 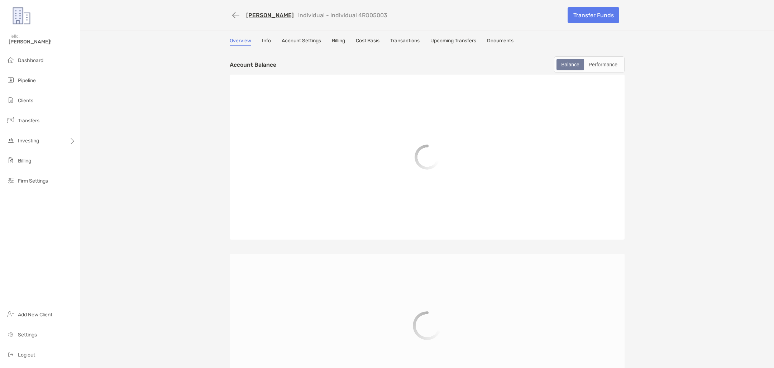 I want to click on span: Add New Client, so click(x=35, y=314).